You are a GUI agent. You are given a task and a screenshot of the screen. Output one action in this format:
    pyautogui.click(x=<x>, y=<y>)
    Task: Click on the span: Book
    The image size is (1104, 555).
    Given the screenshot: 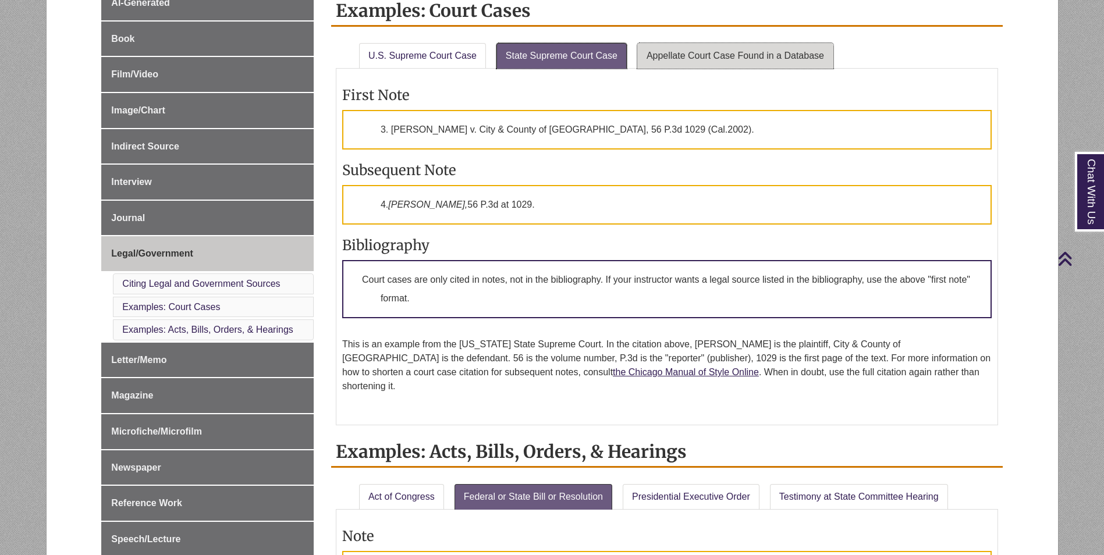 What is the action you would take?
    pyautogui.click(x=123, y=38)
    